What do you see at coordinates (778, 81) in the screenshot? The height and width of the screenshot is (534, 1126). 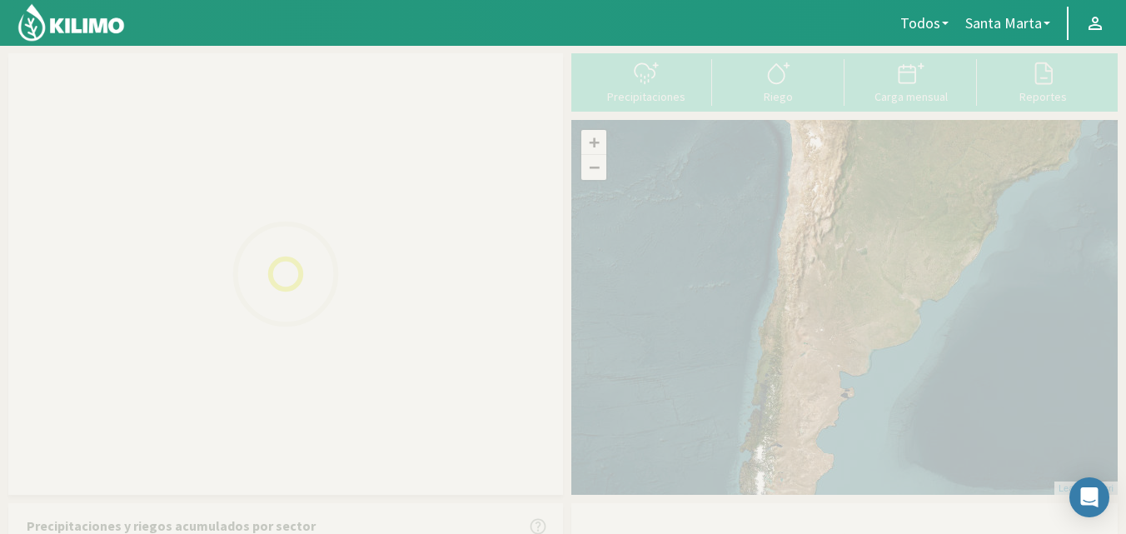 I see `button: Riego` at bounding box center [778, 81].